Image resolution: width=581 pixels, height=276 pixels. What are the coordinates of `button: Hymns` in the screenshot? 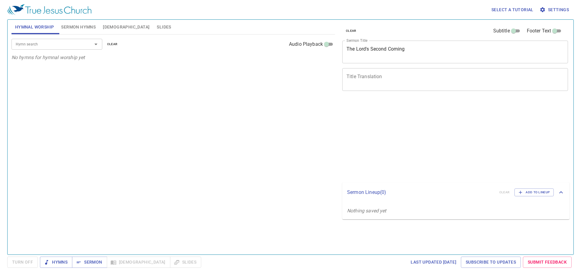 It's located at (56, 262).